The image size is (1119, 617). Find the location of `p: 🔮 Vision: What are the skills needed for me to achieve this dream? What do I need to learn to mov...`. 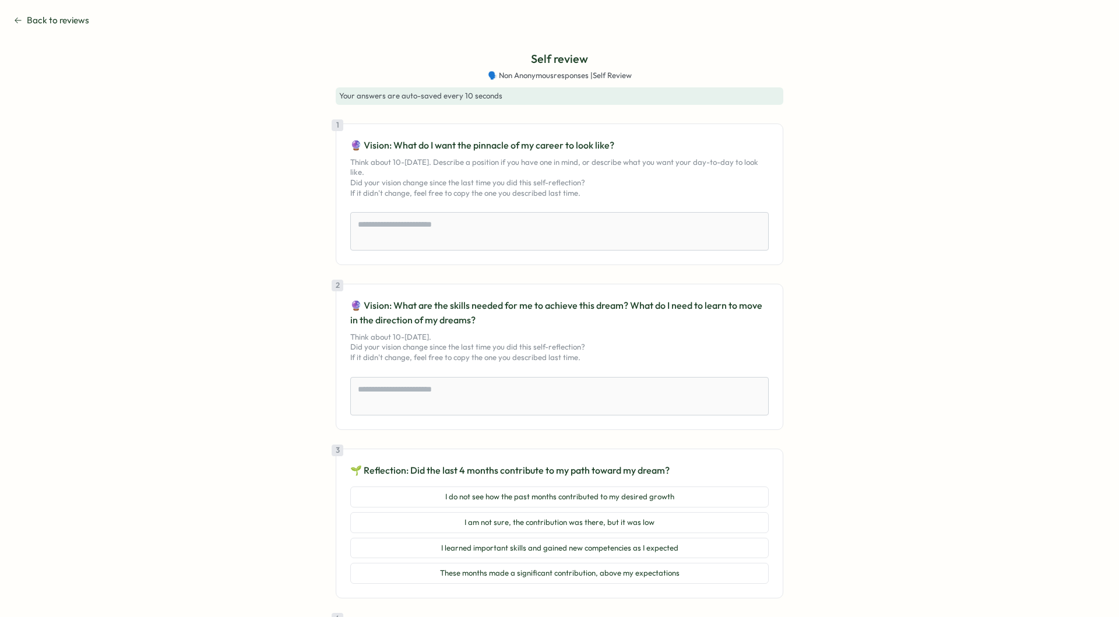

p: 🔮 Vision: What are the skills needed for me to achieve this dream? What do I need to learn to mov... is located at coordinates (559, 313).